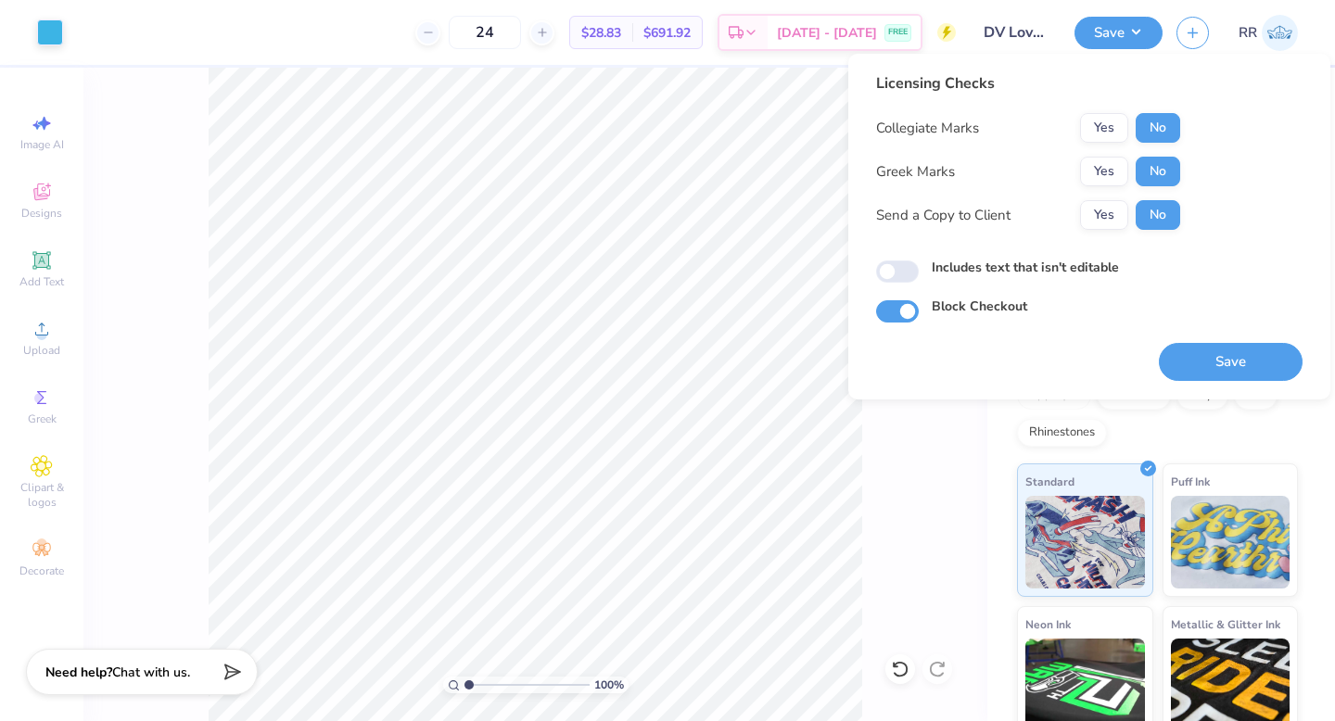 The width and height of the screenshot is (1335, 721). What do you see at coordinates (42, 145) in the screenshot?
I see `span: Image AI` at bounding box center [42, 145].